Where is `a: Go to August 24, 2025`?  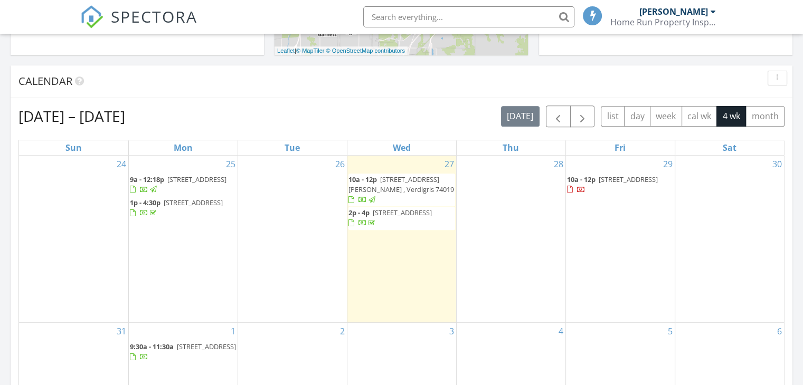
a: Go to August 24, 2025 is located at coordinates (121, 164).